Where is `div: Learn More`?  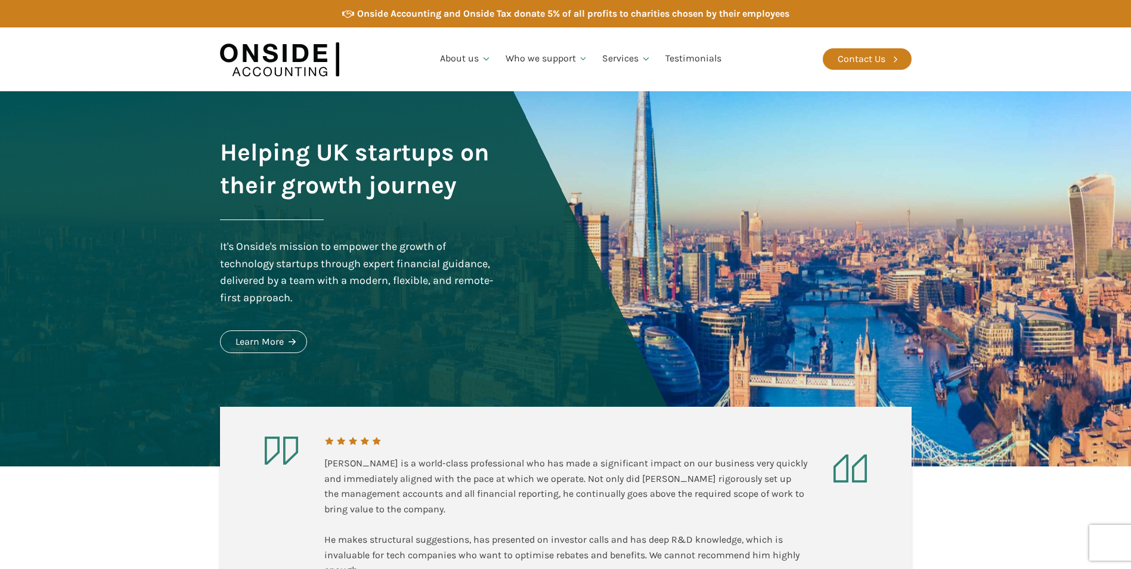
div: Learn More is located at coordinates (259, 342).